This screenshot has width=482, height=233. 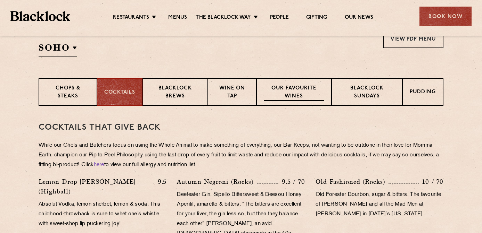 I want to click on p: Absolut Vodka, lemon sherbet, lemon & soda. This childhood-throwback is sure to whet one’s whistl..., so click(x=102, y=215).